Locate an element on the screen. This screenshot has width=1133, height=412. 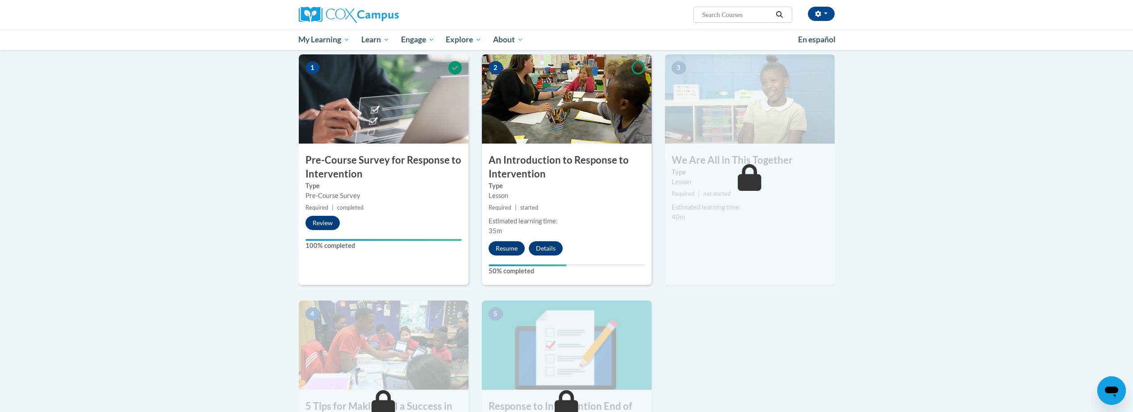
a: Learn is located at coordinates (375, 40).